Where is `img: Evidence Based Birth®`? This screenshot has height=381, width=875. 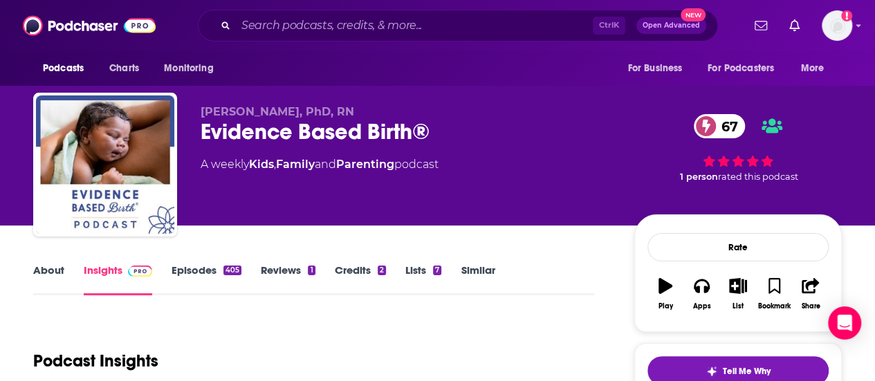 img: Evidence Based Birth® is located at coordinates (105, 165).